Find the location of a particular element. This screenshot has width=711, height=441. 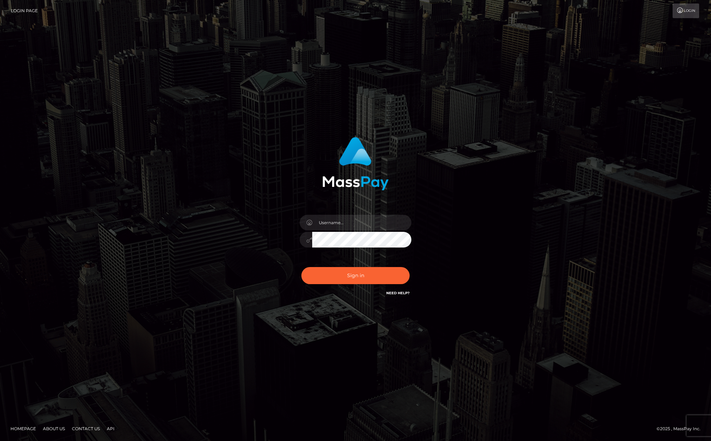

a: Login Page is located at coordinates (24, 11).